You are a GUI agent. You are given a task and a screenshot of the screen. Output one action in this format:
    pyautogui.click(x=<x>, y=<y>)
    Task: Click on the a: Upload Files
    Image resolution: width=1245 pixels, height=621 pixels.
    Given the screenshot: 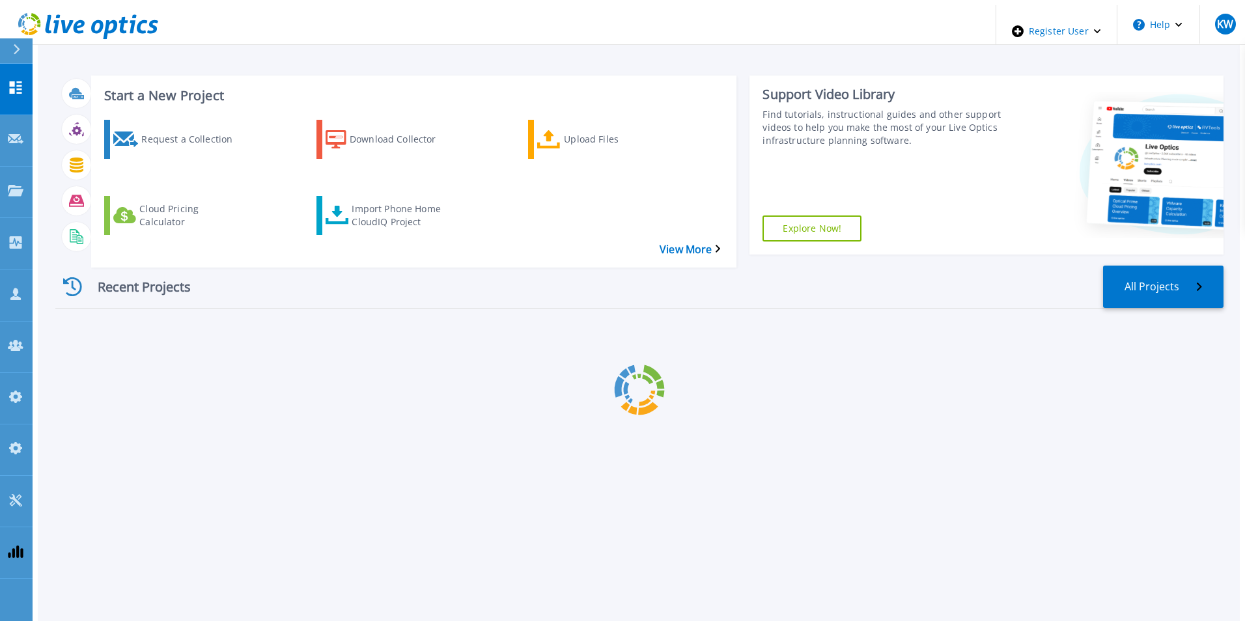 What is the action you would take?
    pyautogui.click(x=607, y=139)
    